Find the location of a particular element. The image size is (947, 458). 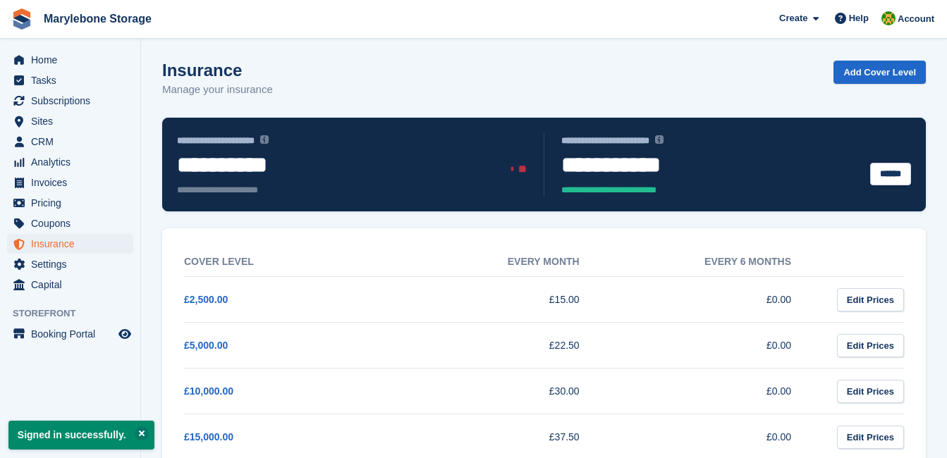

span: Subscriptions is located at coordinates (73, 101).